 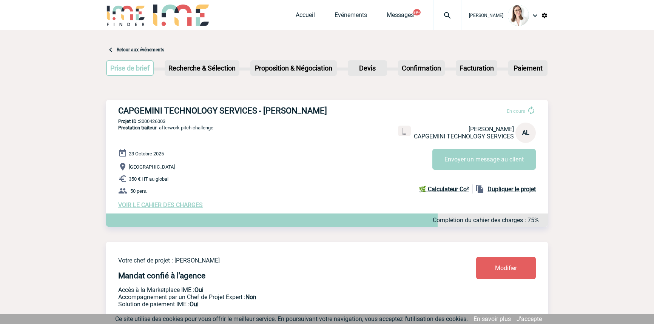 I want to click on img: file_copy-black-24dp.png, so click(x=480, y=189).